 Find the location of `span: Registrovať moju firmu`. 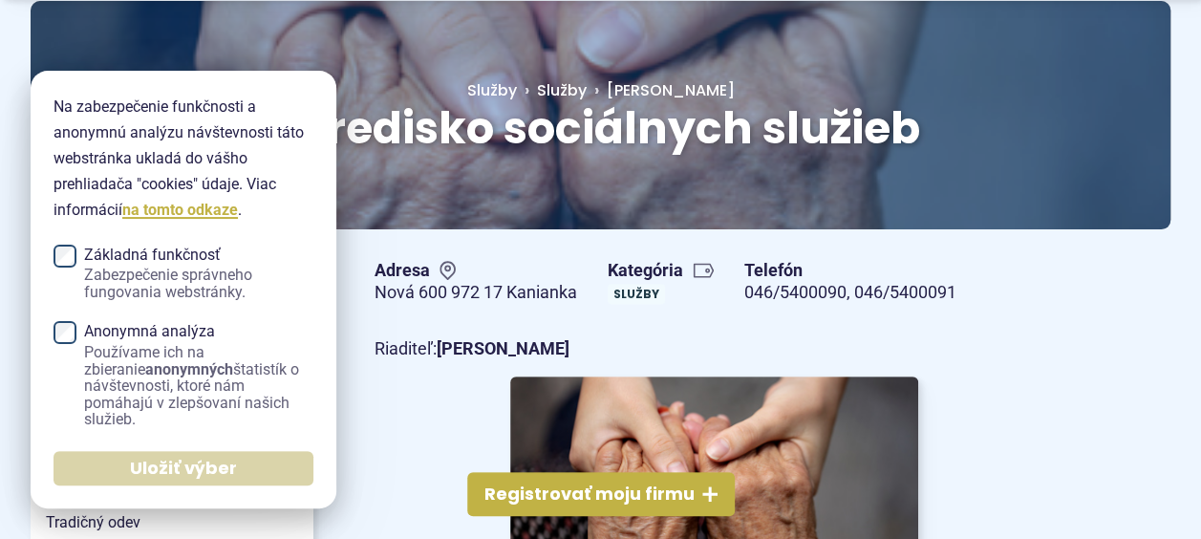

span: Registrovať moju firmu is located at coordinates (589, 494).